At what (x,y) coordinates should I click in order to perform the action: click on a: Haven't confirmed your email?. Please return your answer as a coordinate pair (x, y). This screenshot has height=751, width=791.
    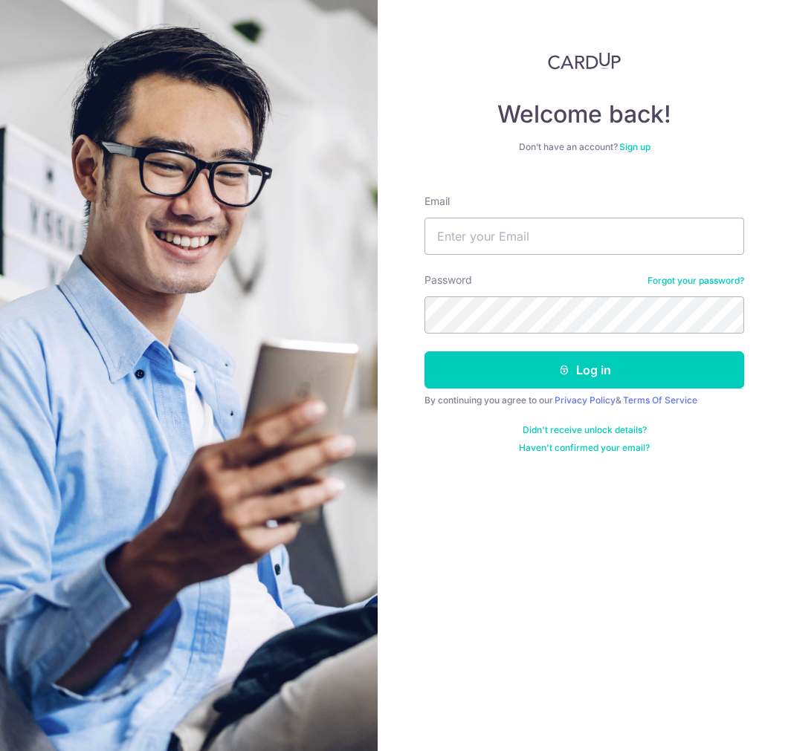
    Looking at the image, I should click on (584, 448).